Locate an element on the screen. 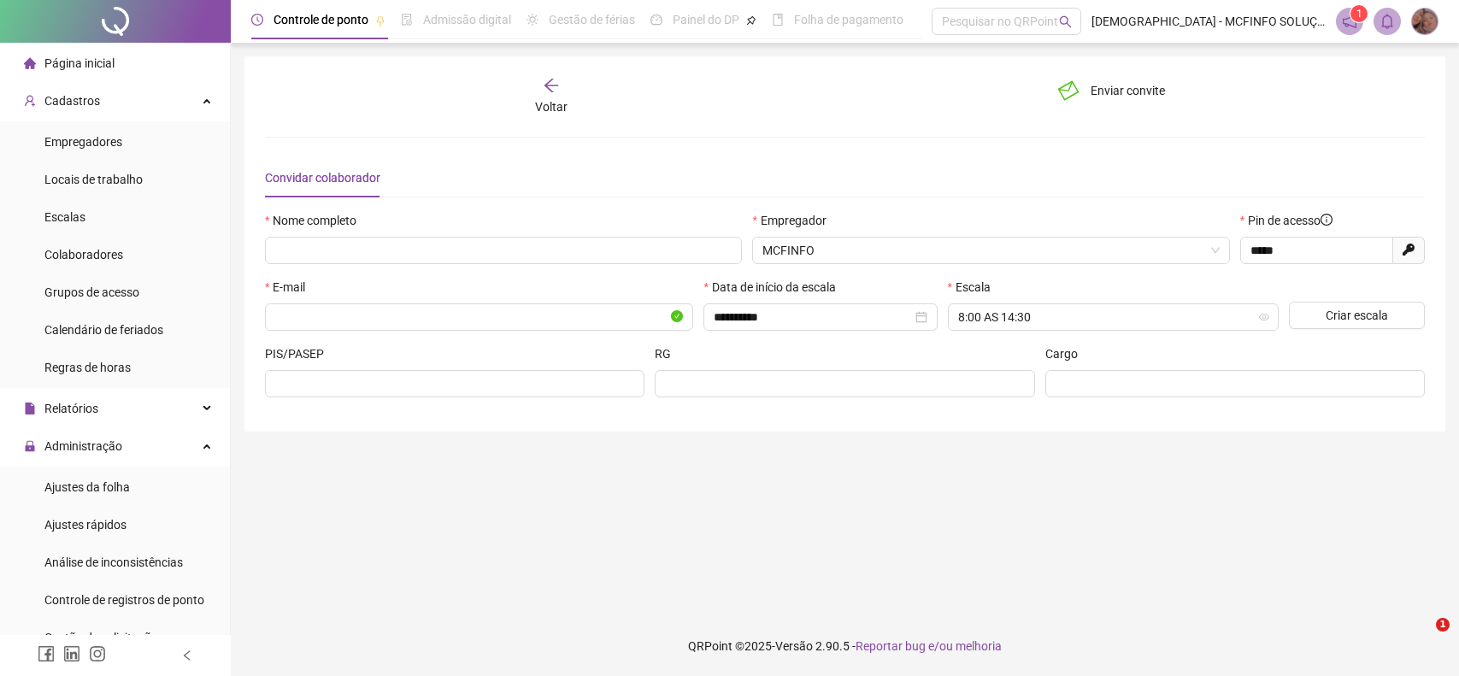  span: Empregadores is located at coordinates (83, 142).